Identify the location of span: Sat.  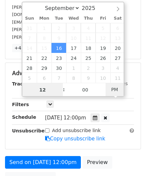
(117, 18).